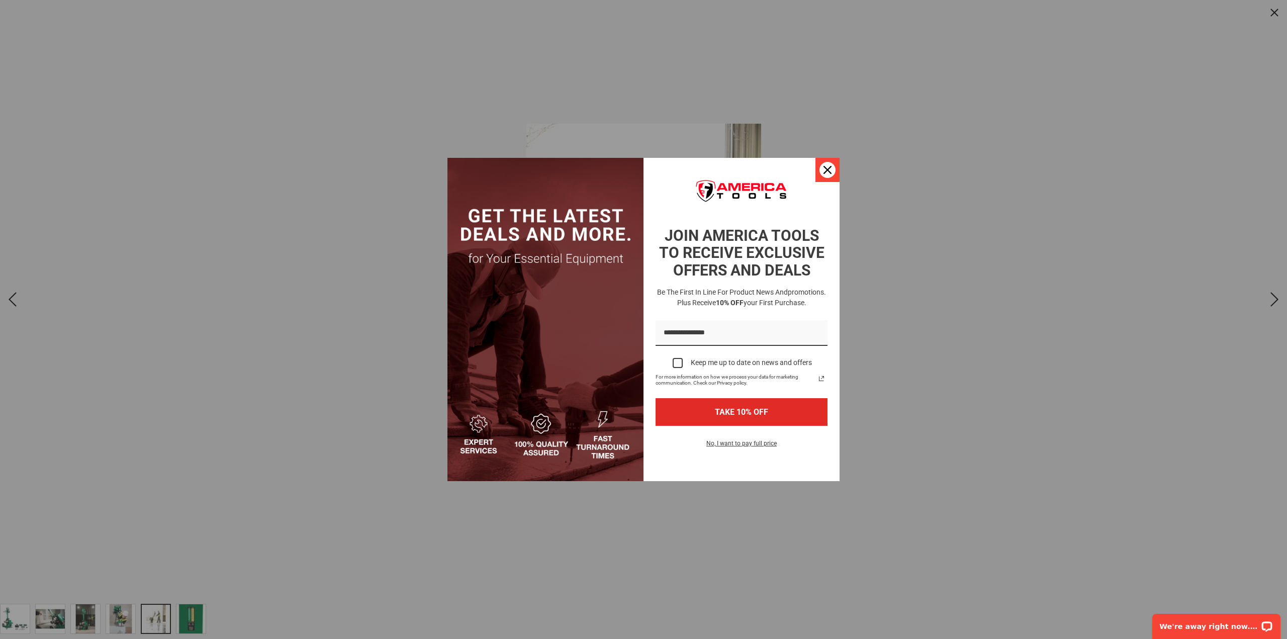 The width and height of the screenshot is (1287, 639). What do you see at coordinates (827, 170) in the screenshot?
I see `button: Close` at bounding box center [827, 170].